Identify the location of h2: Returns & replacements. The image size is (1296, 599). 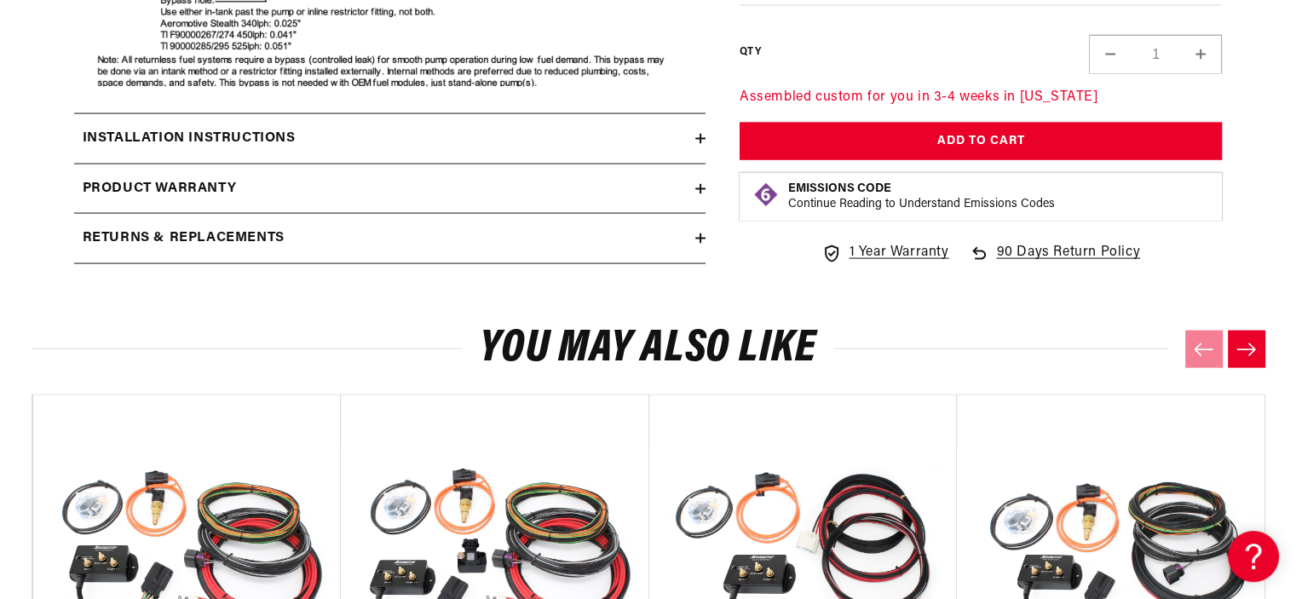
(183, 239).